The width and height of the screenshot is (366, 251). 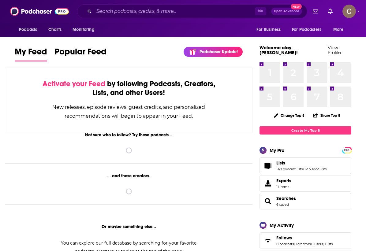 I want to click on a: 0 podcasts, so click(x=285, y=244).